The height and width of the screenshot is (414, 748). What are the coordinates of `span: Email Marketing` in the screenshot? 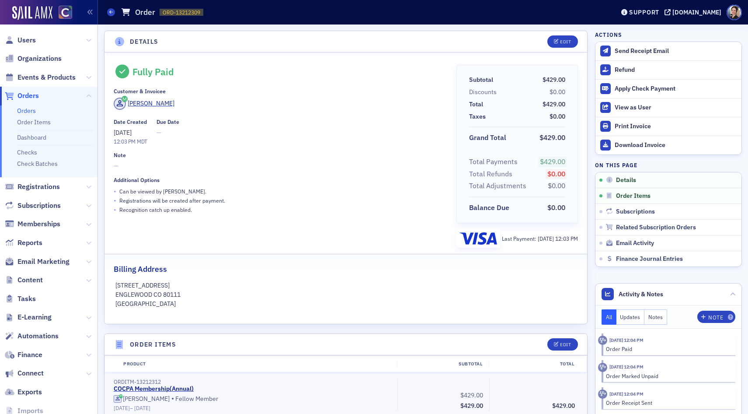 It's located at (43, 261).